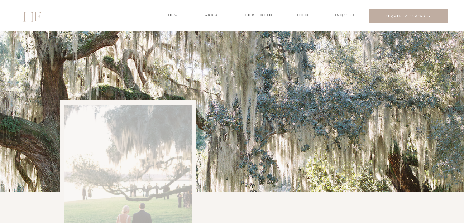  I want to click on h3: REQUEST A PROPOSAL, so click(408, 15).